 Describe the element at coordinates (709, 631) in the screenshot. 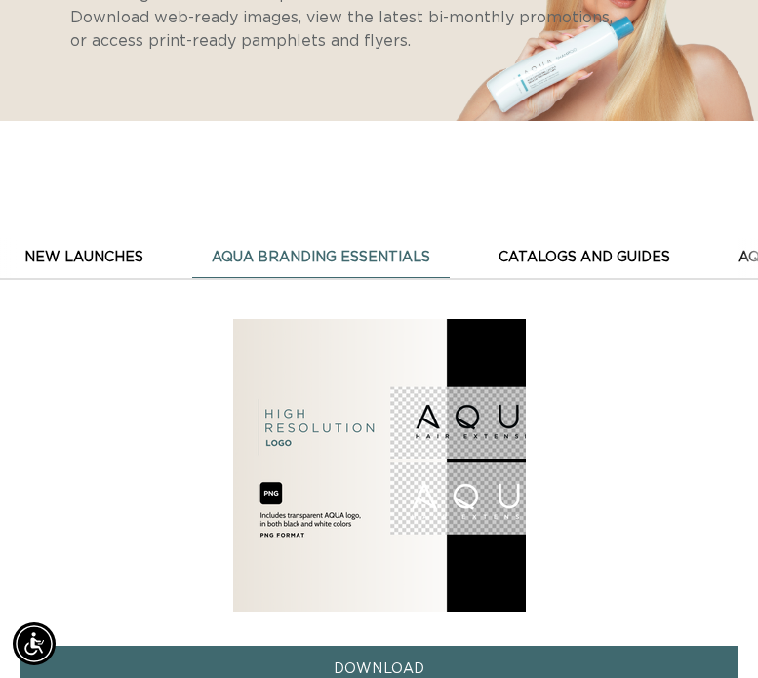

I see `div: Chat Widget` at that location.